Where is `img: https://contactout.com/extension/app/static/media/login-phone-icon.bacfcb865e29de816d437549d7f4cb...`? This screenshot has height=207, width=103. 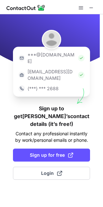
img: https://contactout.com/extension/app/static/media/login-phone-icon.bacfcb865e29de816d437549d7f4cb... is located at coordinates (22, 89).